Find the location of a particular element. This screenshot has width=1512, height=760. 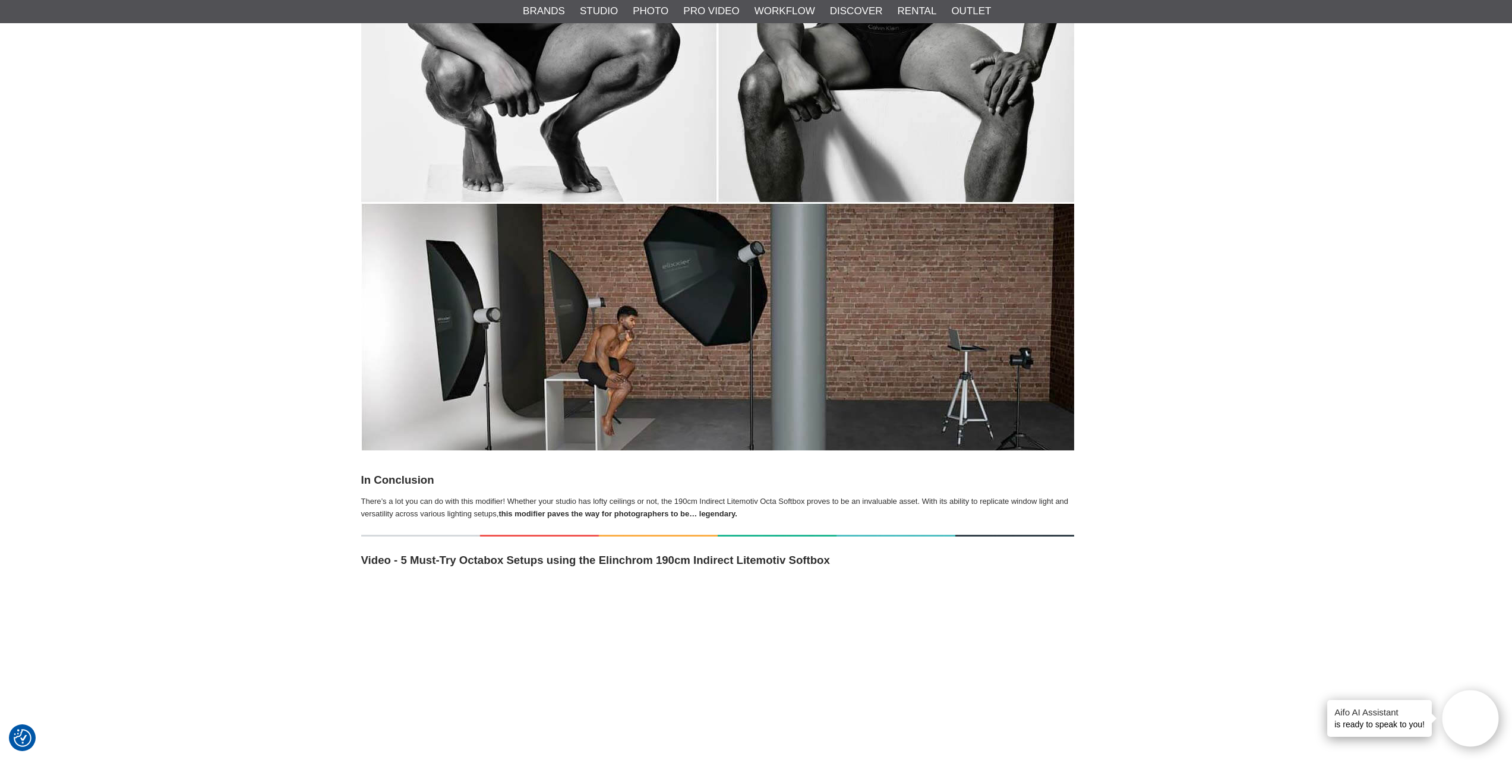

strong: this modifier paves the way for photographers to be… legendary. is located at coordinates (617, 513).